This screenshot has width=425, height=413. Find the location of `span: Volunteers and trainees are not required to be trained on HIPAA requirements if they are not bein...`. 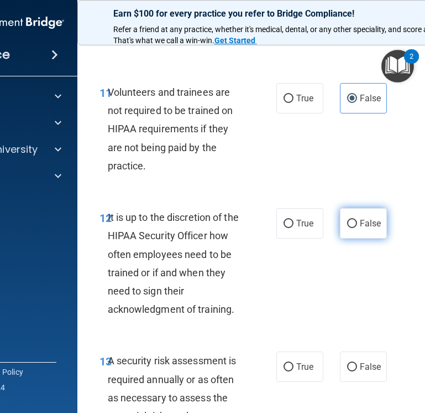

span: Volunteers and trainees are not required to be trained on HIPAA requirements if they are not bein... is located at coordinates (170, 129).